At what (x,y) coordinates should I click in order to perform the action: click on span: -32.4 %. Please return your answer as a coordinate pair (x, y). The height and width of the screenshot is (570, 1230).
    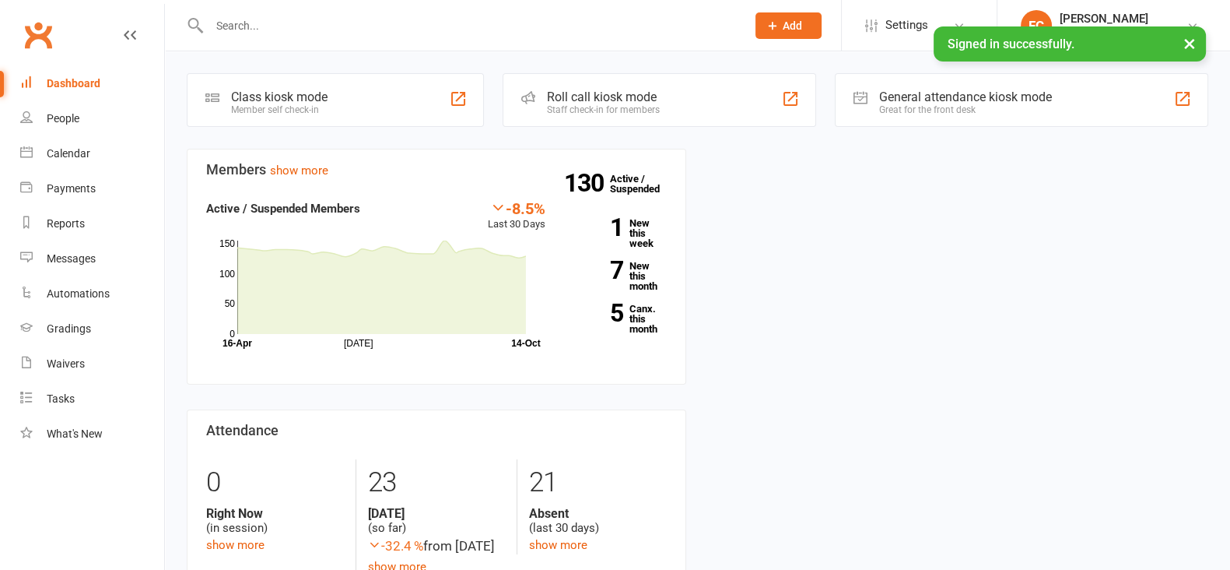
    Looking at the image, I should click on (395, 545).